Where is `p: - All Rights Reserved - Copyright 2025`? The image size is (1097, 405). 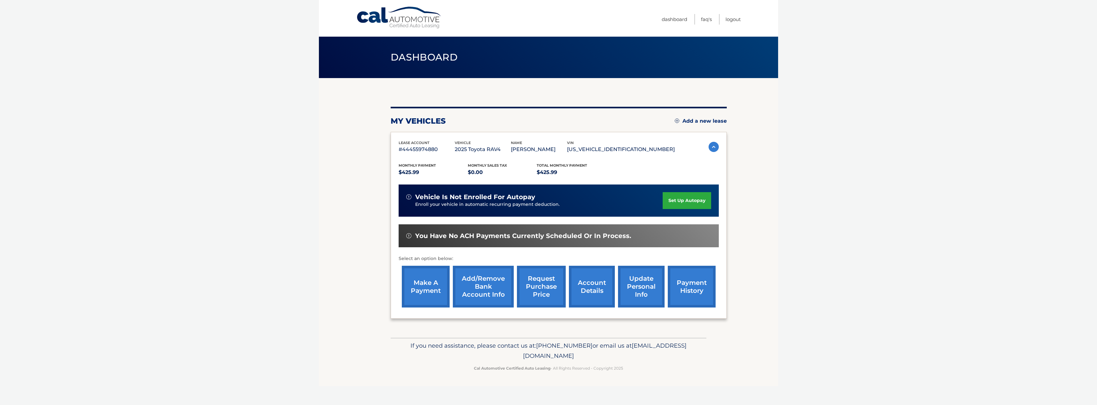 p: - All Rights Reserved - Copyright 2025 is located at coordinates (548, 368).